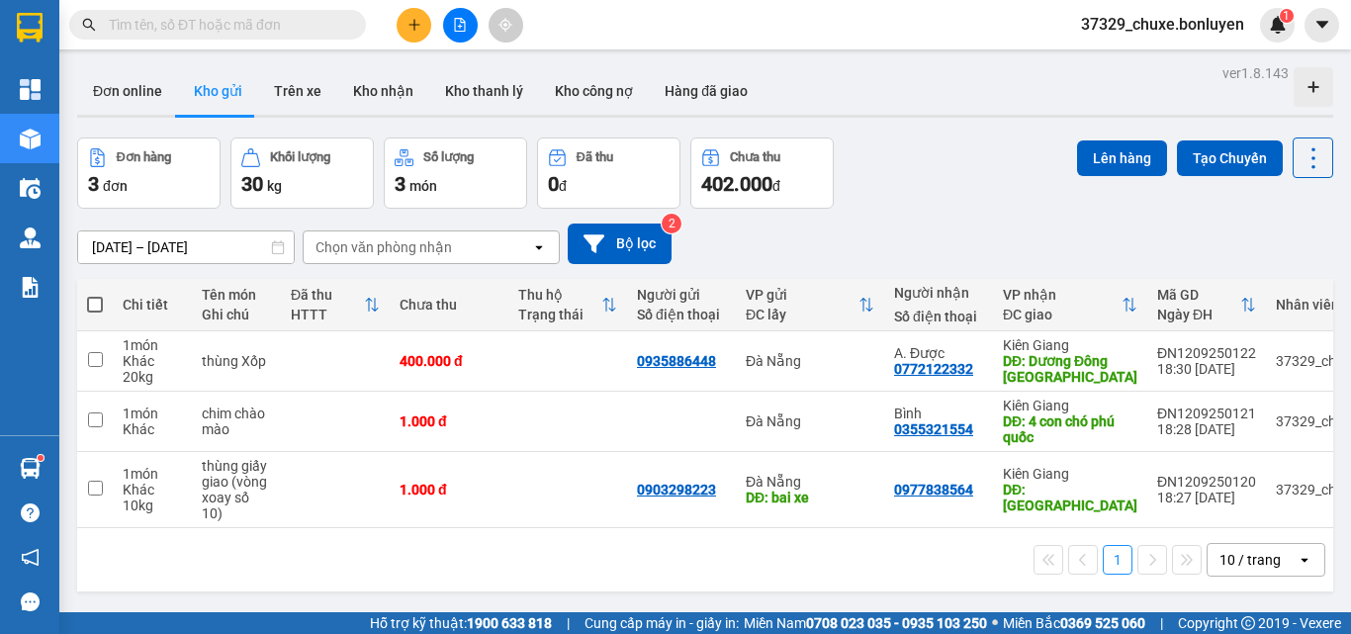 The image size is (1351, 634). I want to click on div: Người nhận, so click(939, 293).